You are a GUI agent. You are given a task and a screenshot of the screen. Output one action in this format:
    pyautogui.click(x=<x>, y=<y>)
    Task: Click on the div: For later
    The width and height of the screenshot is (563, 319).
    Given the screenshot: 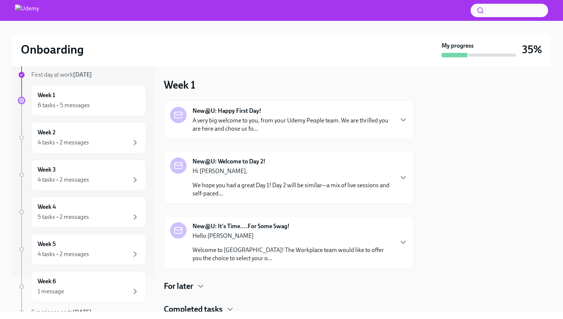 What is the action you would take?
    pyautogui.click(x=289, y=286)
    